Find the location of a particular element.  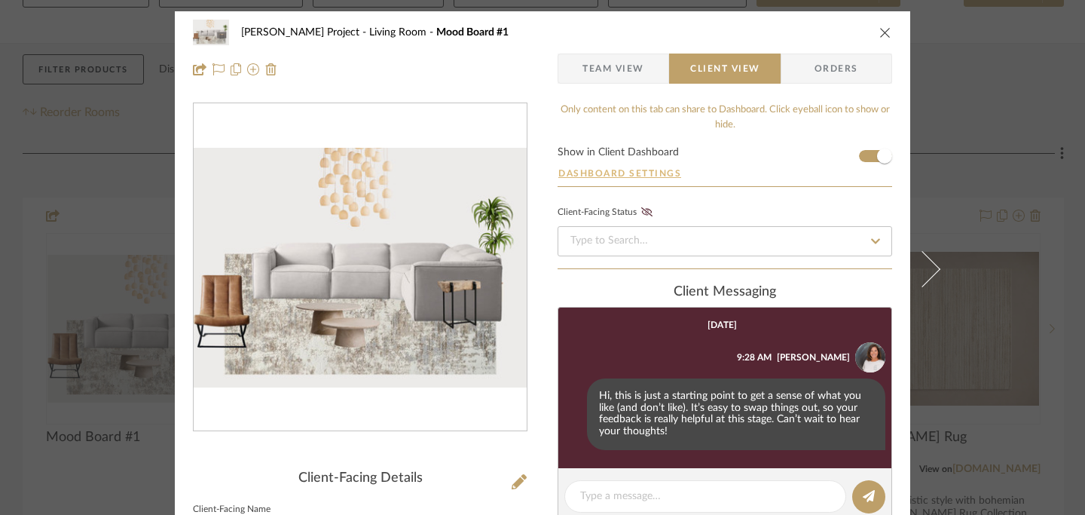

img: 6d1557f2-e4ba-42c6-9e9c-684b0c3fb73c_48x40.jpg is located at coordinates (211, 32).